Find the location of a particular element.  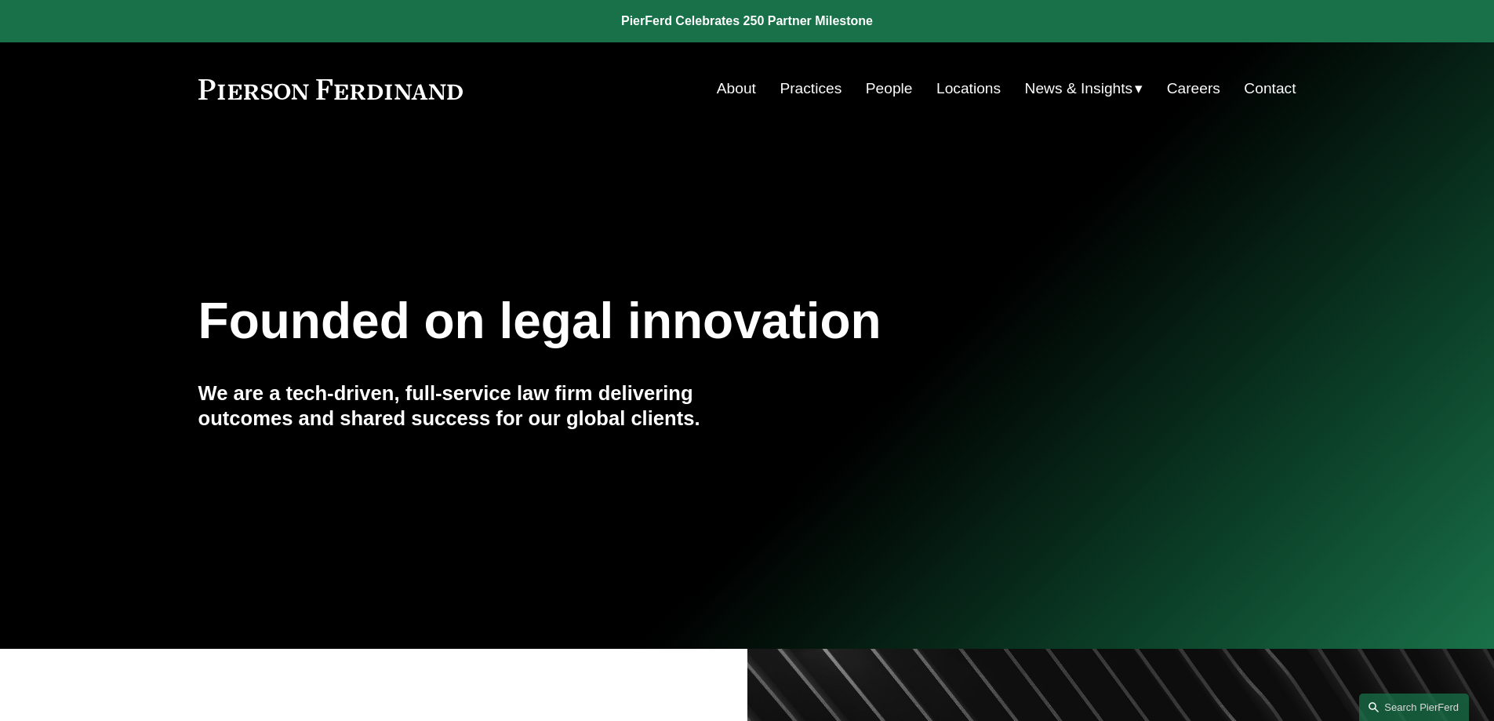

a: Practices is located at coordinates (810, 89).